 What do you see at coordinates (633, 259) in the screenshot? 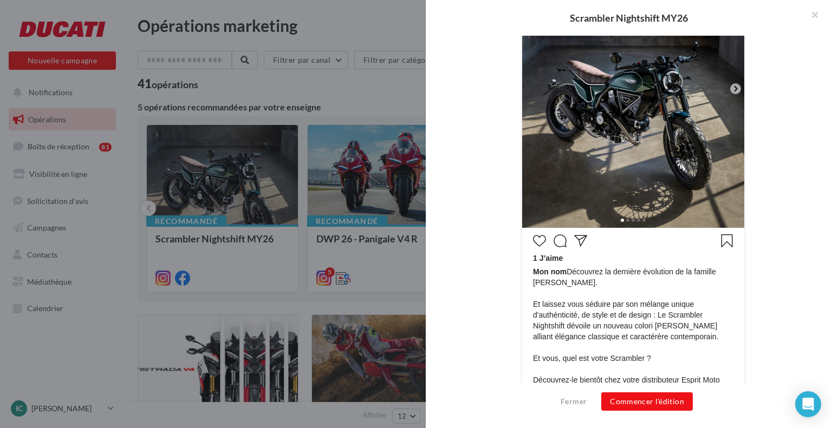
I see `div: 1 J’aime` at bounding box center [633, 259].